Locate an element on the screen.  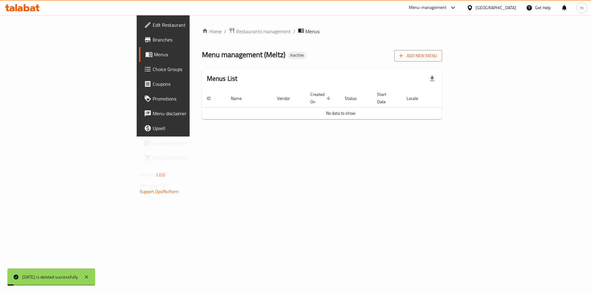
span: Add New Menu is located at coordinates (418, 56).